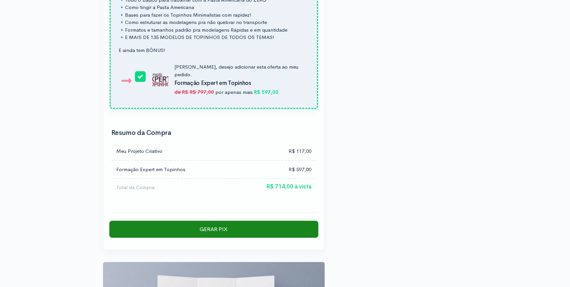  What do you see at coordinates (266, 92) in the screenshot?
I see `strong: R$ 597,00` at bounding box center [266, 92].